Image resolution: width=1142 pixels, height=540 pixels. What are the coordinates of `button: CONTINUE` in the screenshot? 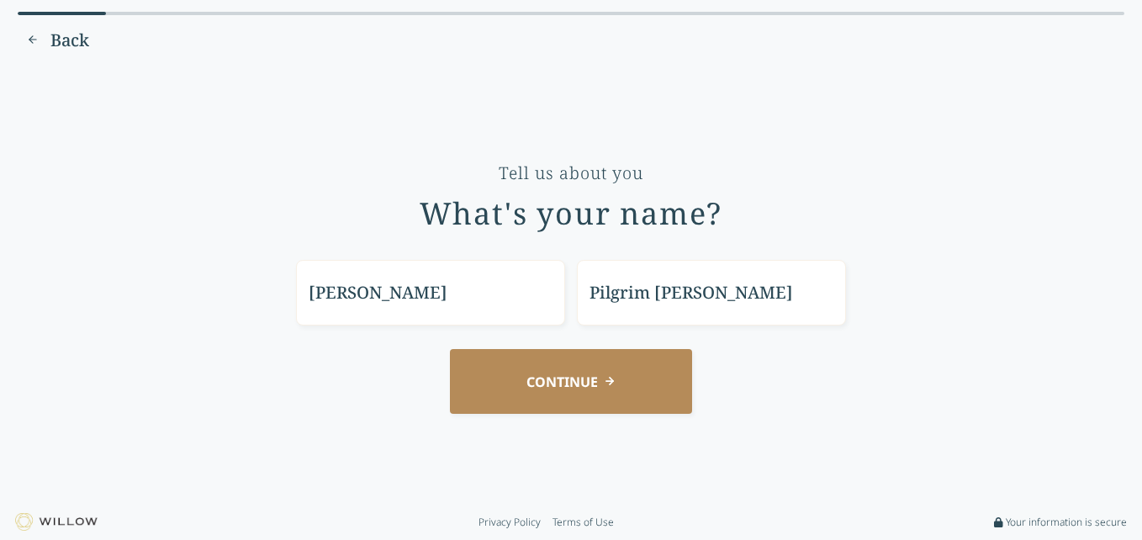 It's located at (571, 381).